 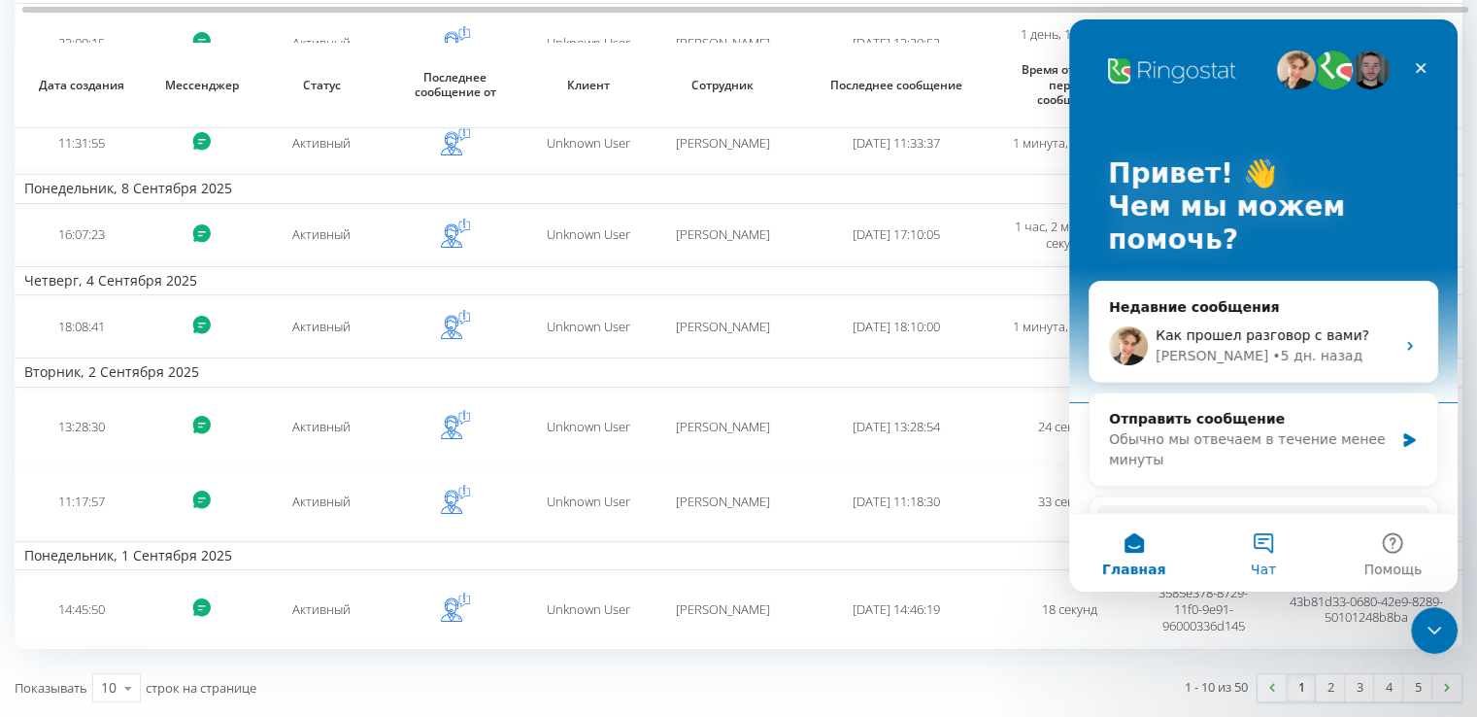 I want to click on span: Мессенджер, so click(x=201, y=85).